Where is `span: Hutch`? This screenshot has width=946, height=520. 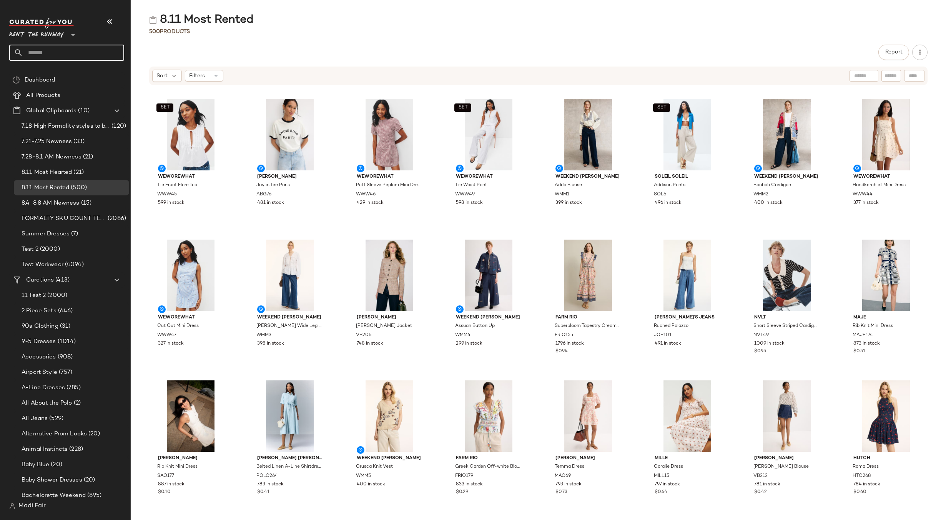
span: Hutch is located at coordinates (886, 458).